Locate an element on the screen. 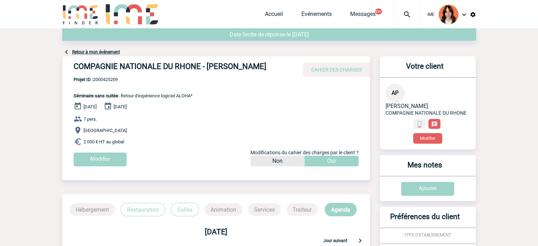 The height and width of the screenshot is (246, 538). span: - Retour d'expérience logiciel ALOHA² is located at coordinates (133, 96).